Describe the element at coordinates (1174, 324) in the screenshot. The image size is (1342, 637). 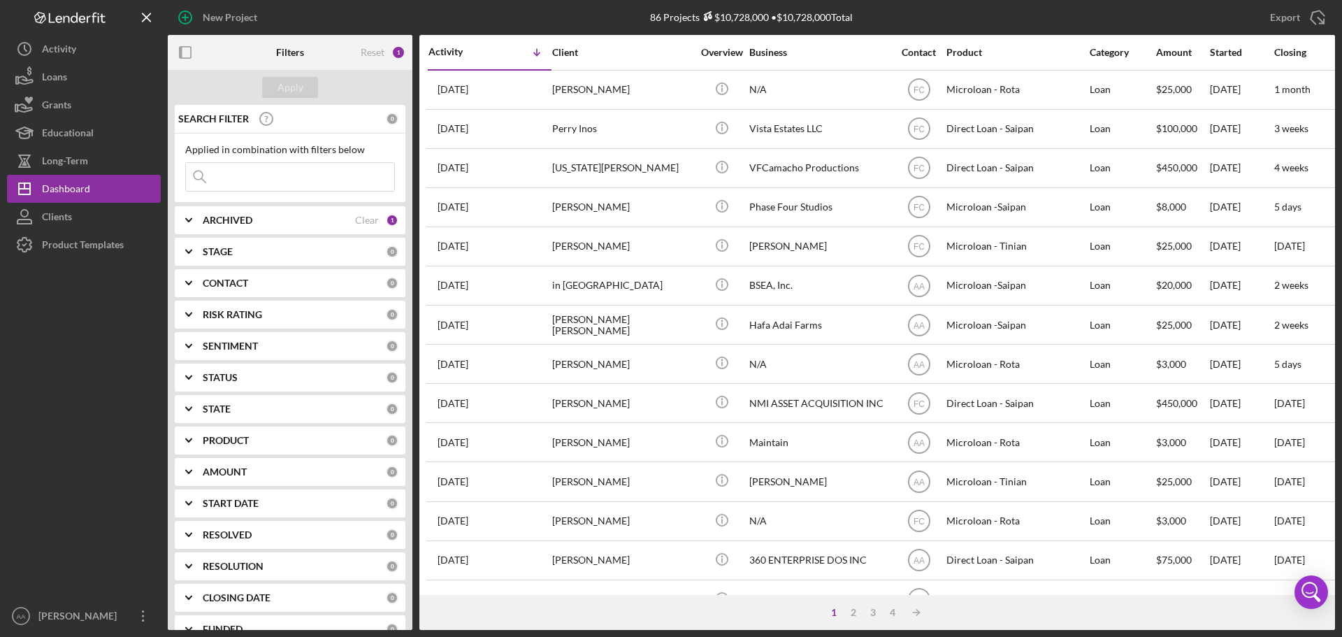
I see `span: $25,000` at that location.